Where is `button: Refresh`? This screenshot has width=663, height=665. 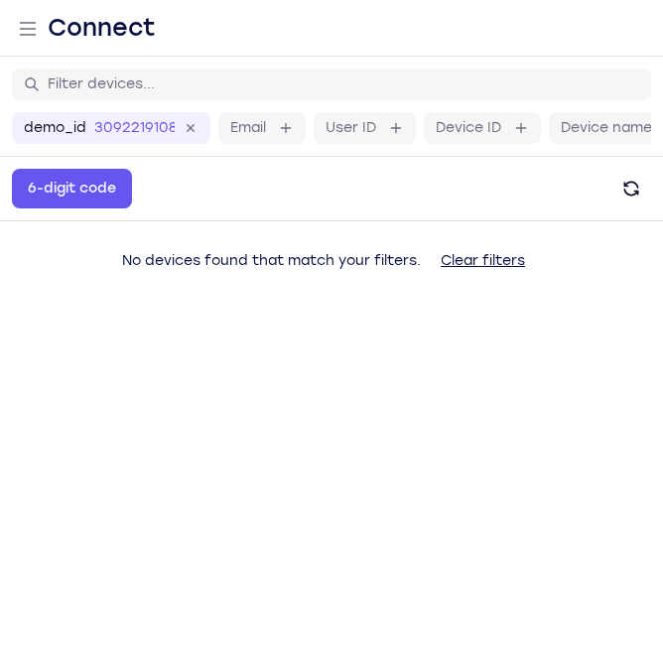 button: Refresh is located at coordinates (631, 189).